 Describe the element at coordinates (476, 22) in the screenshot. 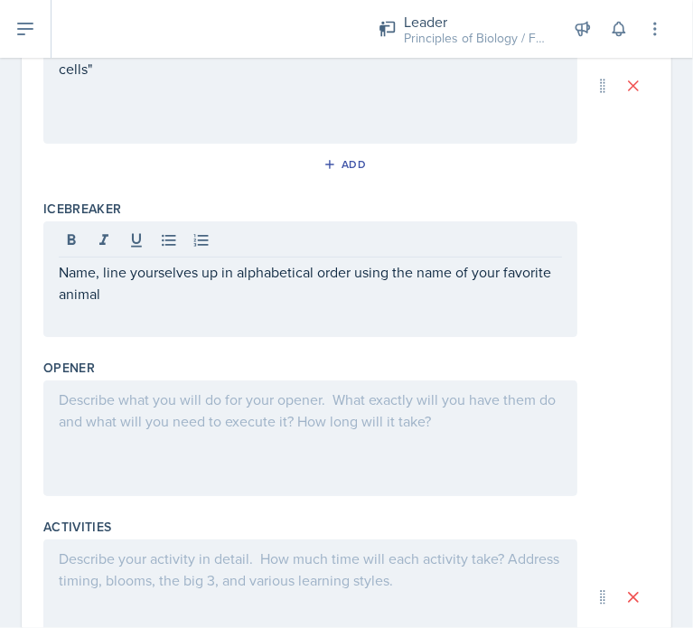

I see `div: Leader` at that location.